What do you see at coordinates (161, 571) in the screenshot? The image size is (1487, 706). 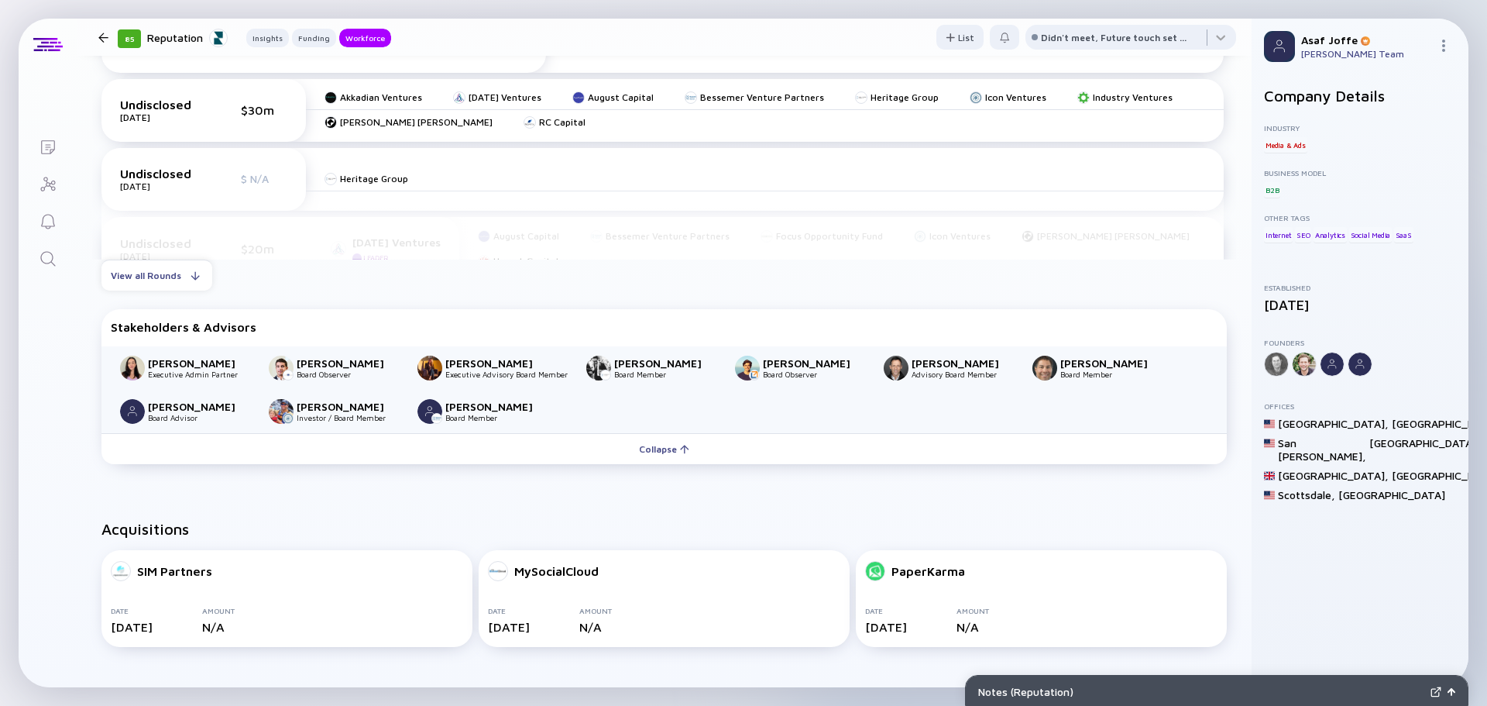 I see `a: SIM Partners` at bounding box center [161, 571].